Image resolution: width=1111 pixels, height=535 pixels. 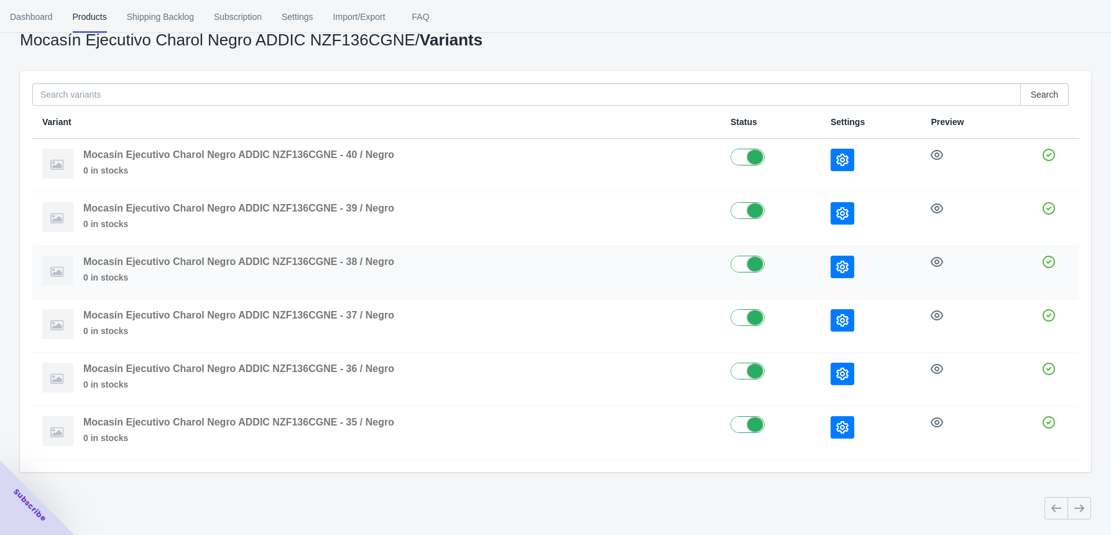 What do you see at coordinates (31, 17) in the screenshot?
I see `span: Dashboard` at bounding box center [31, 17].